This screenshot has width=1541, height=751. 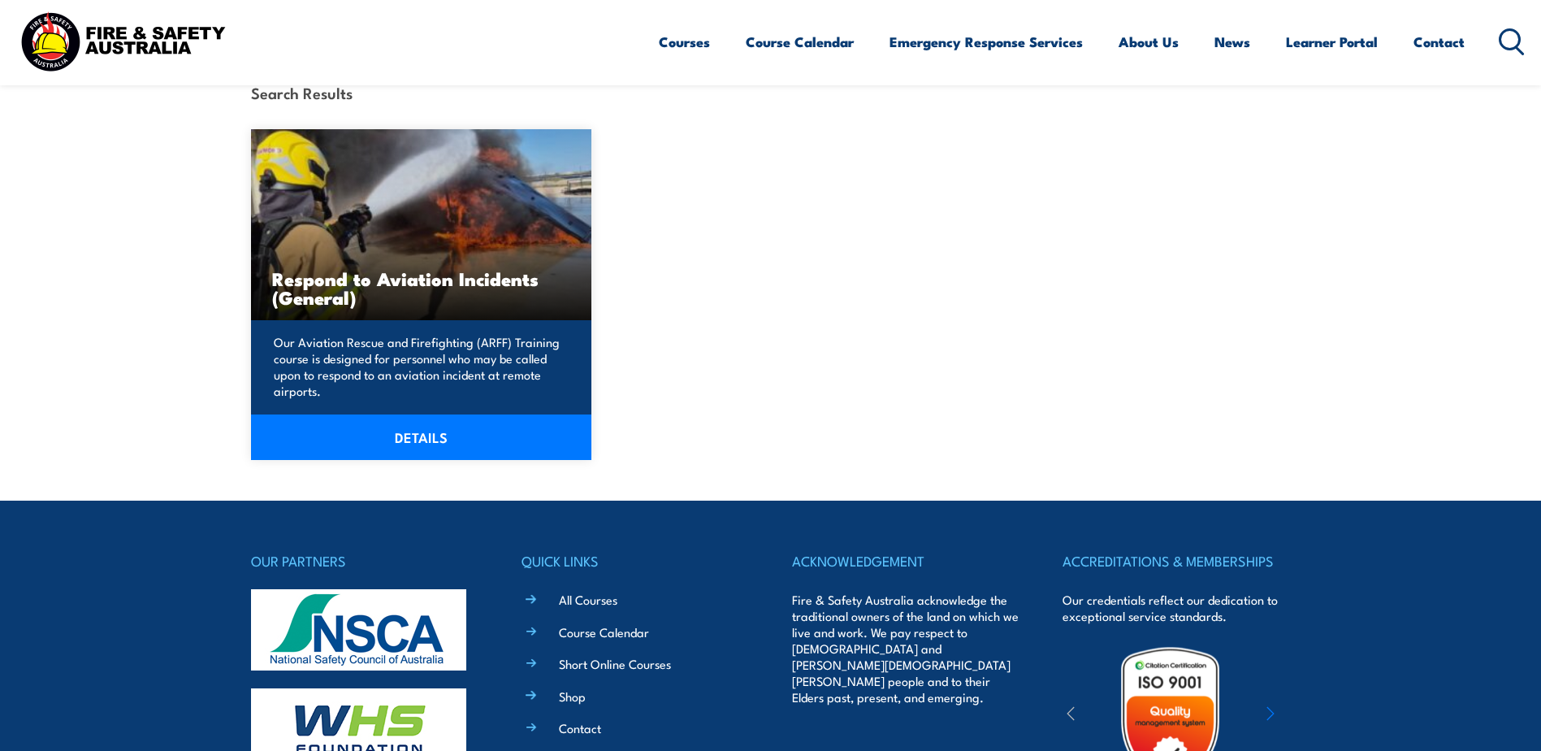 I want to click on a: DETAILS, so click(x=422, y=437).